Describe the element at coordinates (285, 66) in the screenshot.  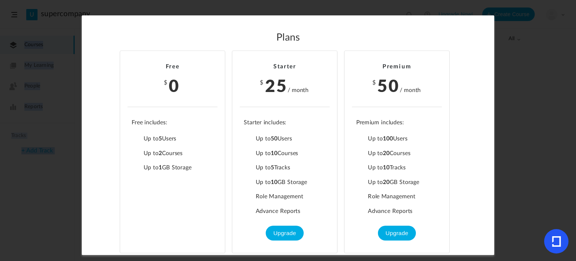
I see `h2: Starter` at that location.